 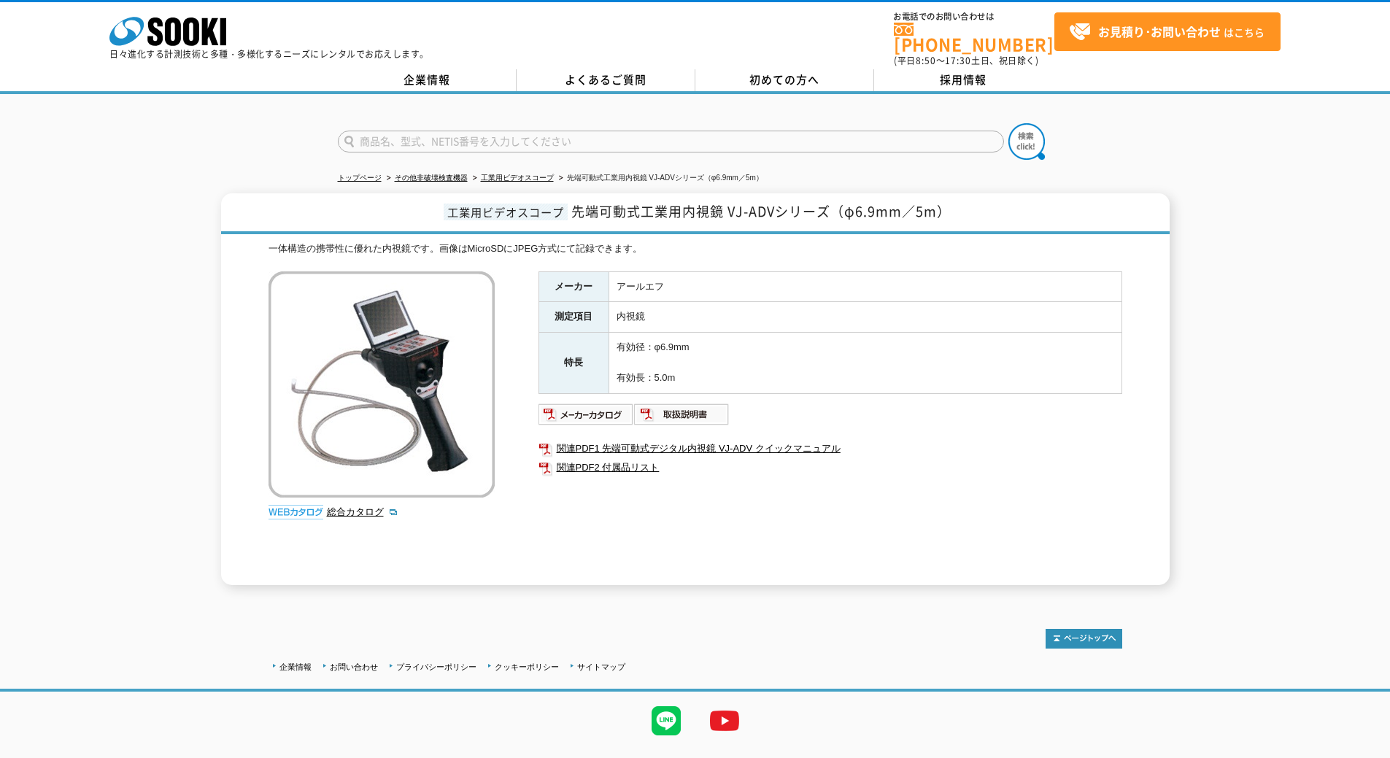 I want to click on a: その他非破壊検査機器, so click(x=431, y=177).